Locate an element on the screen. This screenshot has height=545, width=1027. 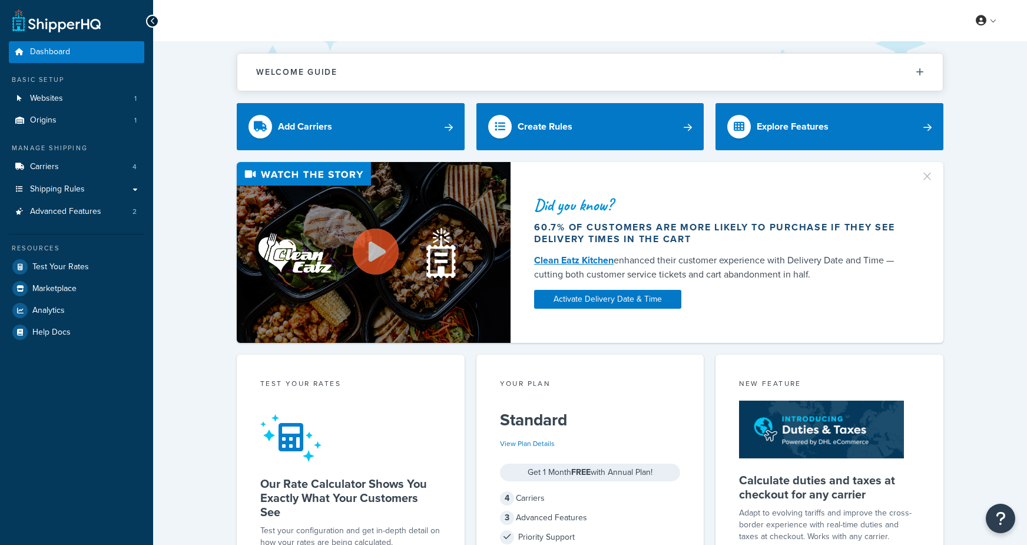
div: Carriers is located at coordinates (590, 498).